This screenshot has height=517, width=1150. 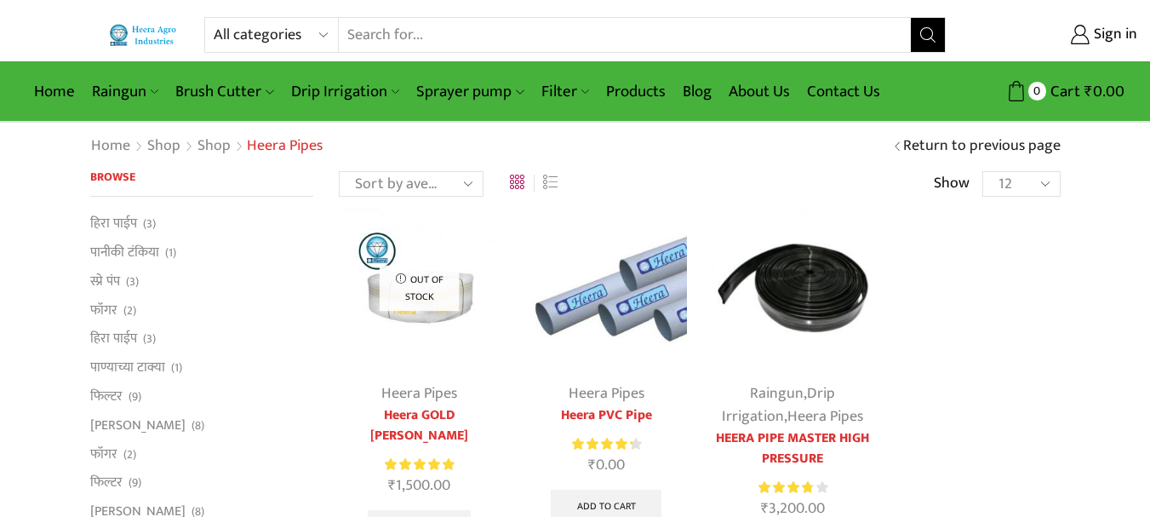 What do you see at coordinates (206, 146) in the screenshot?
I see `nav: Breadcrumb` at bounding box center [206, 146].